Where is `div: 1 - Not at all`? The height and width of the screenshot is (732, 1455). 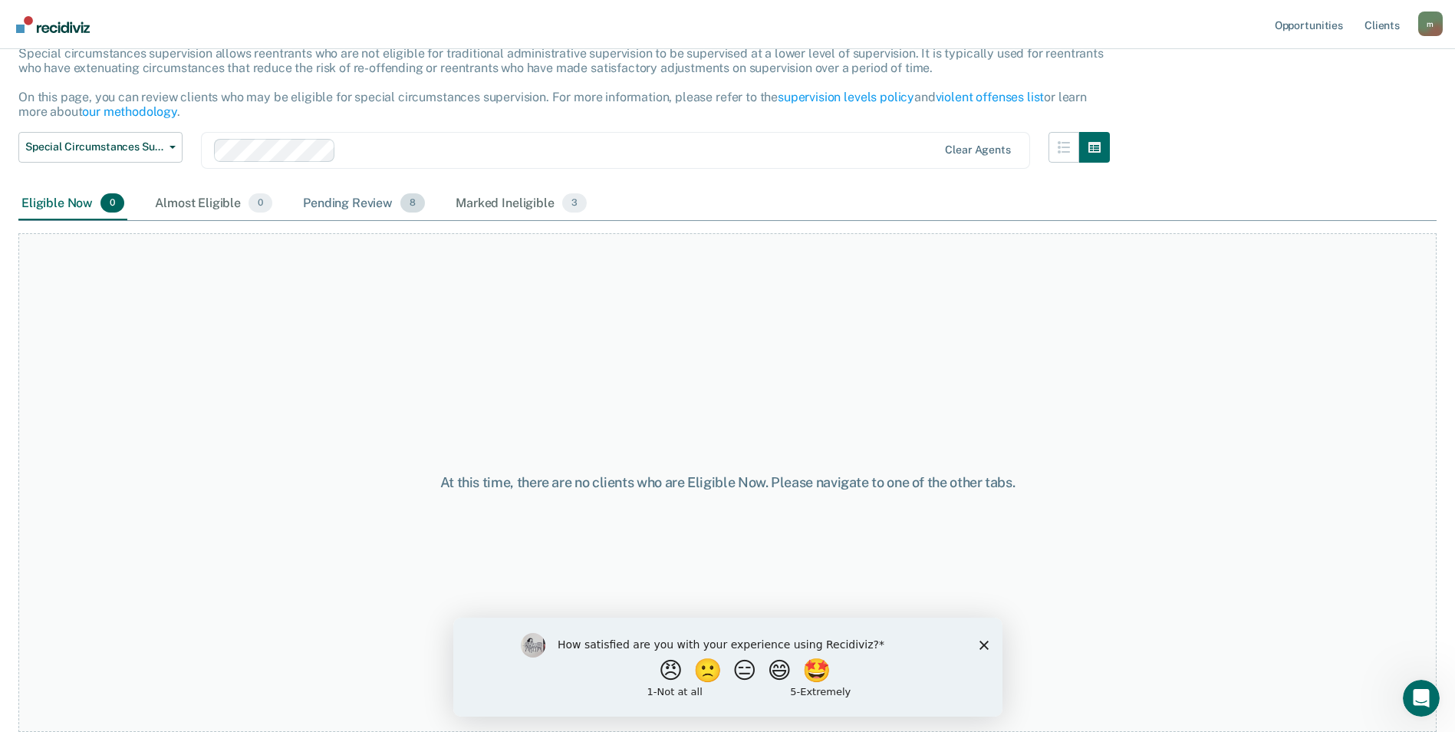
div: 1 - Not at all is located at coordinates (176, 74).